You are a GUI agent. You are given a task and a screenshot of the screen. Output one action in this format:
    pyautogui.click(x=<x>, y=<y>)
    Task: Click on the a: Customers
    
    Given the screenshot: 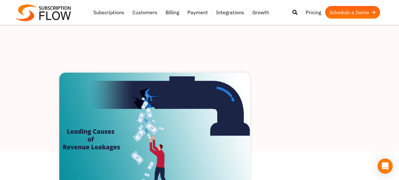 What is the action you would take?
    pyautogui.click(x=145, y=12)
    